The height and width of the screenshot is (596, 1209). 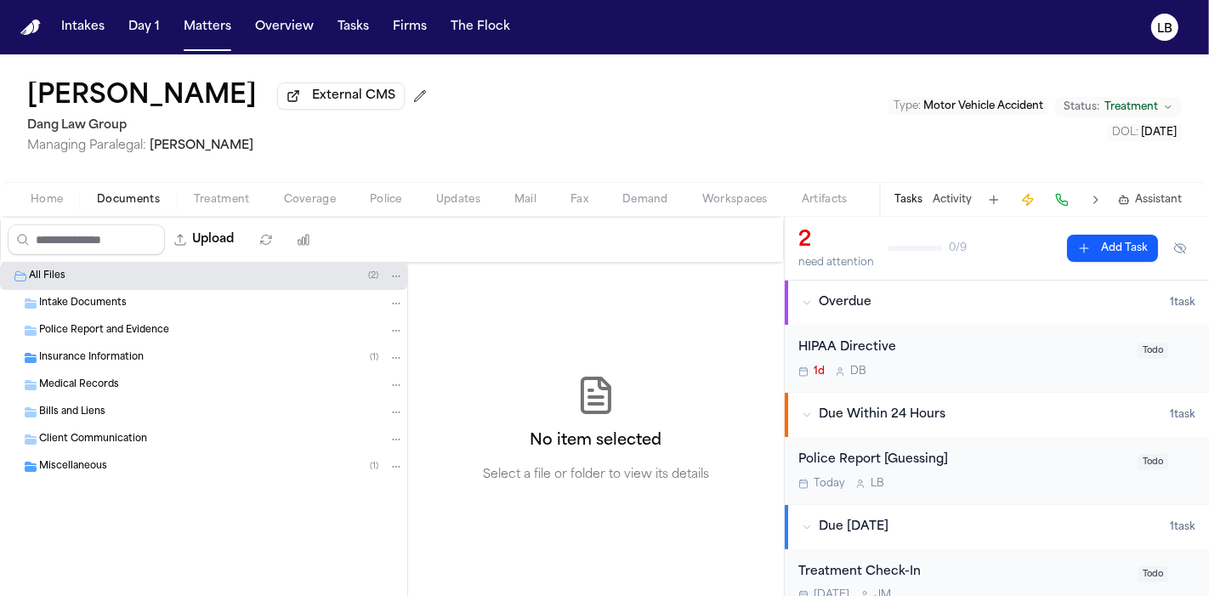 I want to click on span: Client Communication, so click(x=93, y=439).